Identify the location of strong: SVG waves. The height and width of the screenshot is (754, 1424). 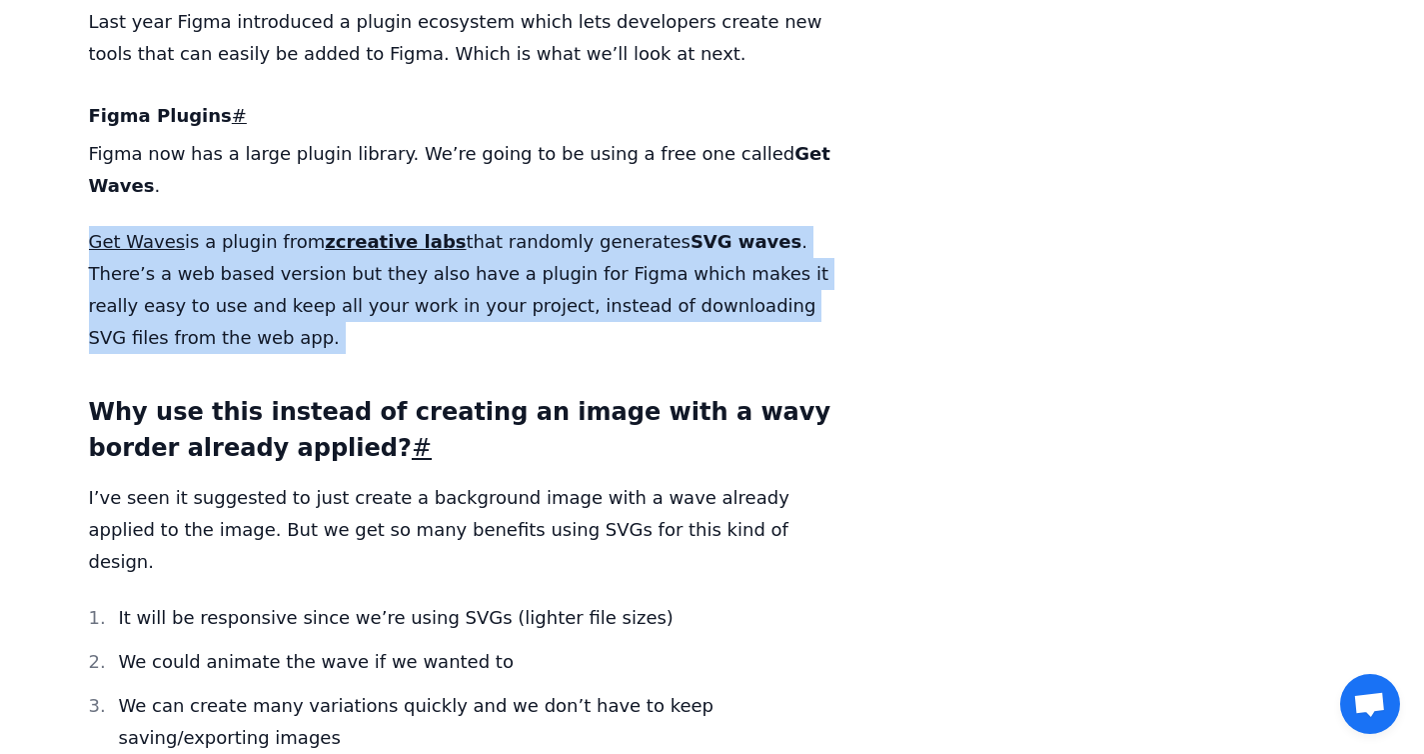
(746, 241).